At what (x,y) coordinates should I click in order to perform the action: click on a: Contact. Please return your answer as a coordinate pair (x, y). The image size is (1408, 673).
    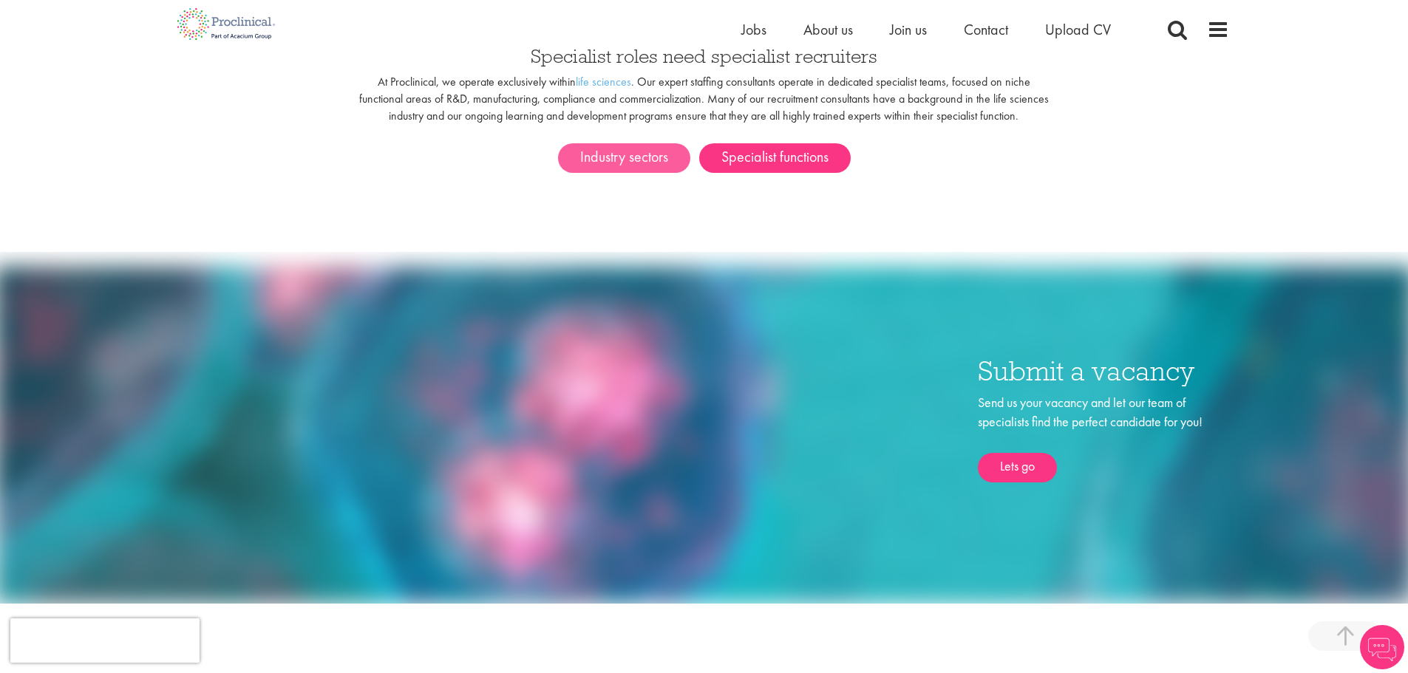
    Looking at the image, I should click on (986, 30).